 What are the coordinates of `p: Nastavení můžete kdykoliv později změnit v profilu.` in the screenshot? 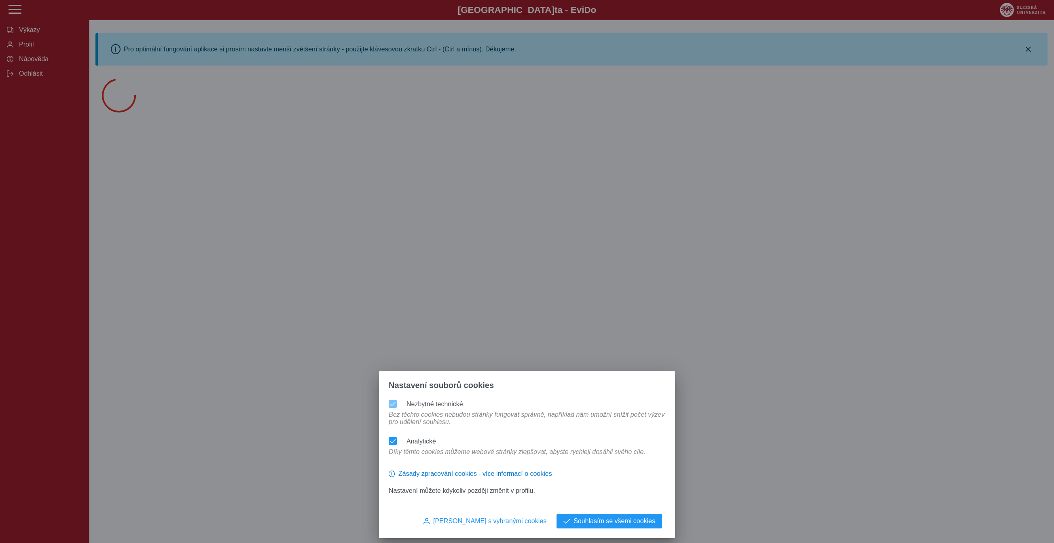 It's located at (527, 491).